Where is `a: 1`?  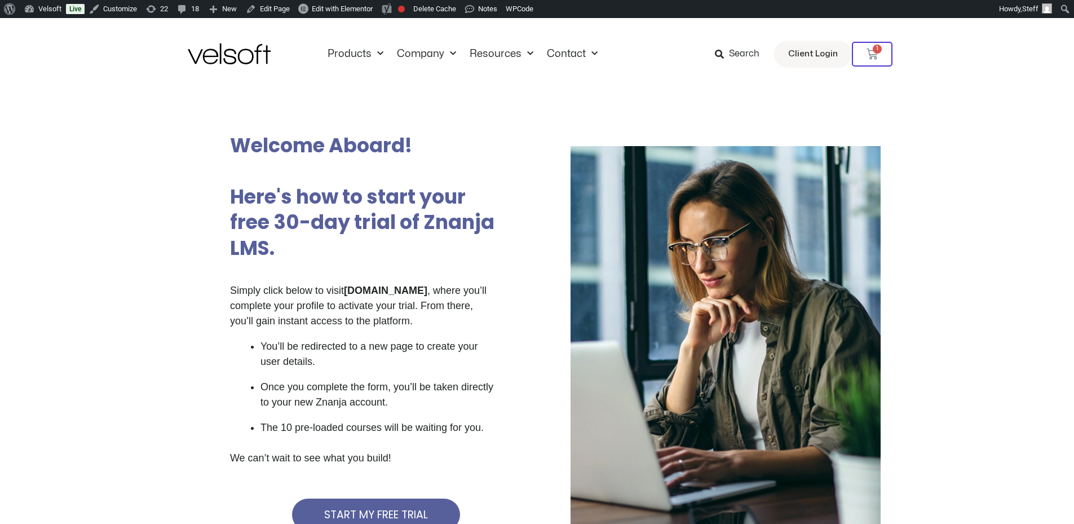 a: 1 is located at coordinates (872, 54).